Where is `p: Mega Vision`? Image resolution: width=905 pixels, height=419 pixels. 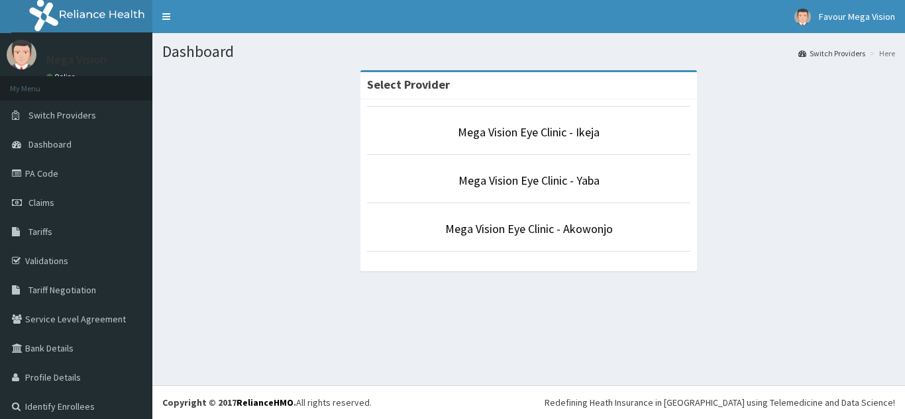
p: Mega Vision is located at coordinates (76, 60).